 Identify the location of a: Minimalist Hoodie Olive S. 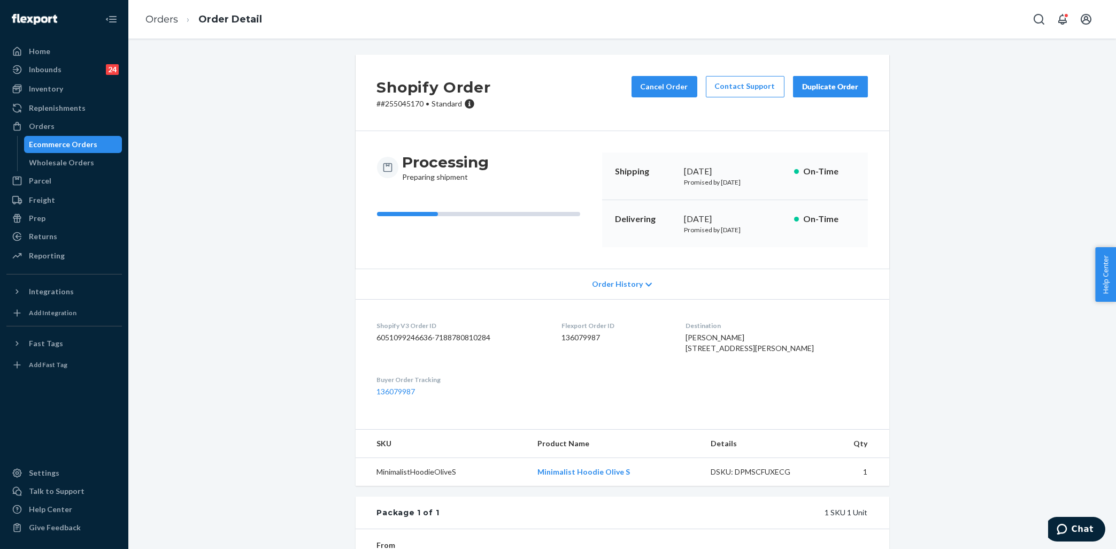
(583, 471).